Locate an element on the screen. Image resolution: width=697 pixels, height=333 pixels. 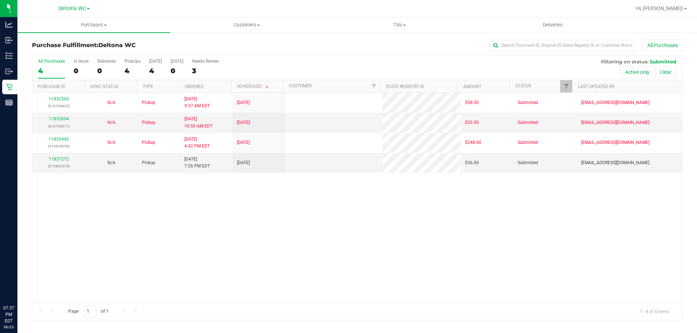
p: 07:37 PM EDT is located at coordinates (9, 315).